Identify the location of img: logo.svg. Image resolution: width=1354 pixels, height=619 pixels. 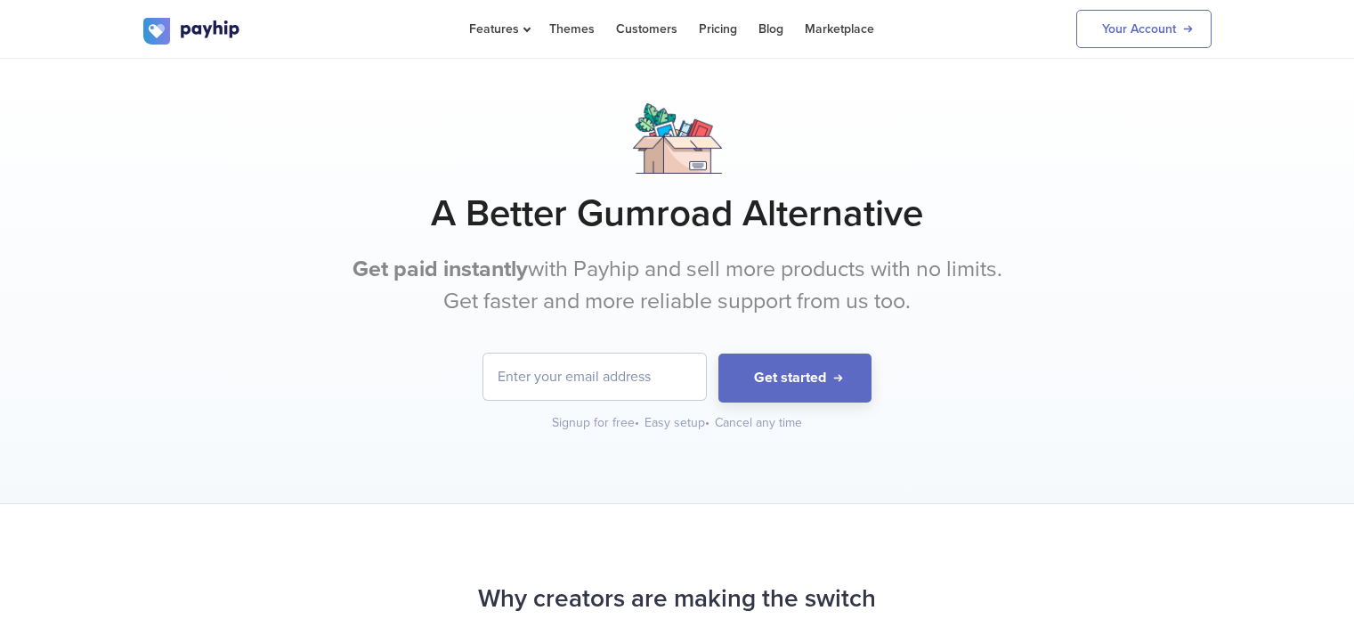
(192, 31).